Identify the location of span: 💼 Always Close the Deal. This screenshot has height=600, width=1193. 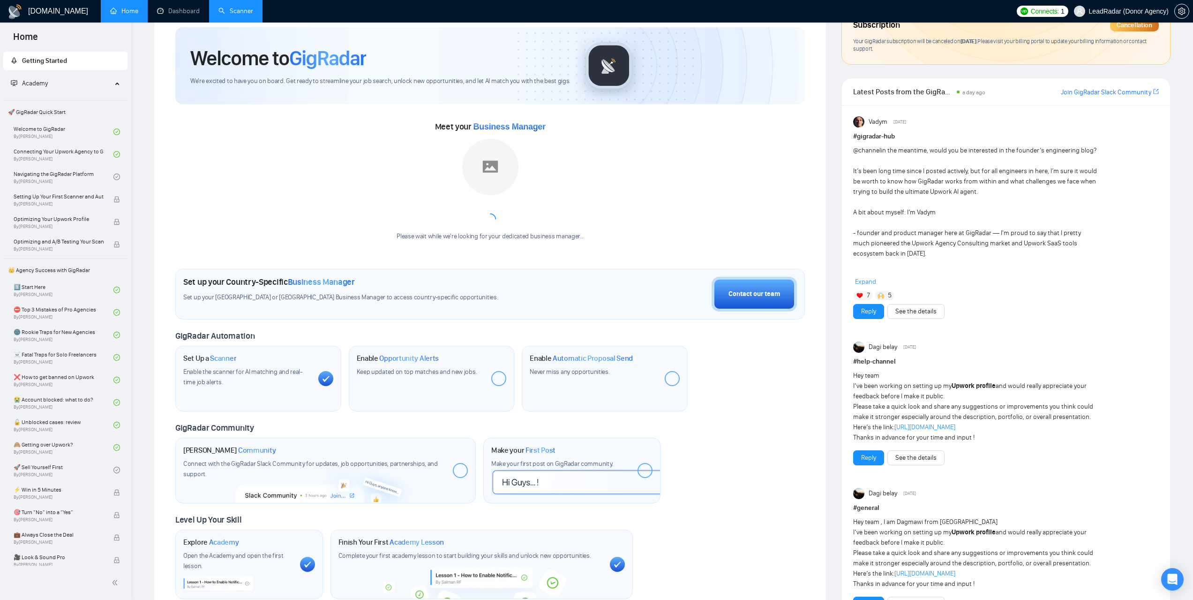
(59, 535).